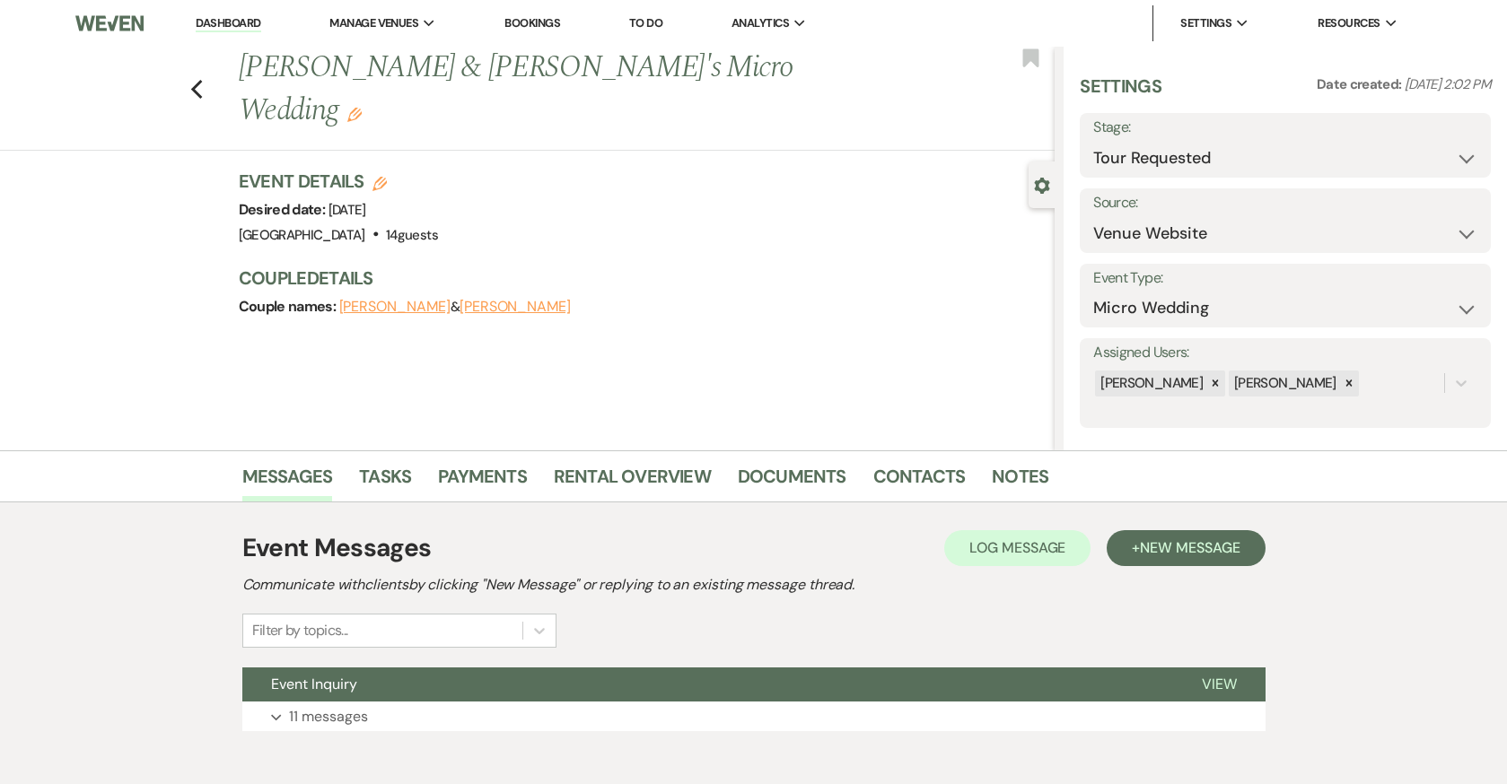 The width and height of the screenshot is (1507, 784). Describe the element at coordinates (760, 23) in the screenshot. I see `span: Analytics` at that location.